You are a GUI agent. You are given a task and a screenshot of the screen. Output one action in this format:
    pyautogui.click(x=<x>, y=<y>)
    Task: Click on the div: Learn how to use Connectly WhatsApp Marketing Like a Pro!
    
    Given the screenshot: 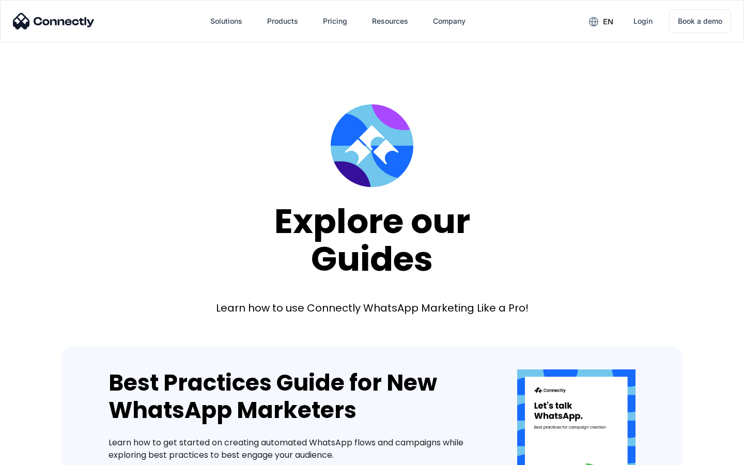 What is the action you would take?
    pyautogui.click(x=372, y=308)
    